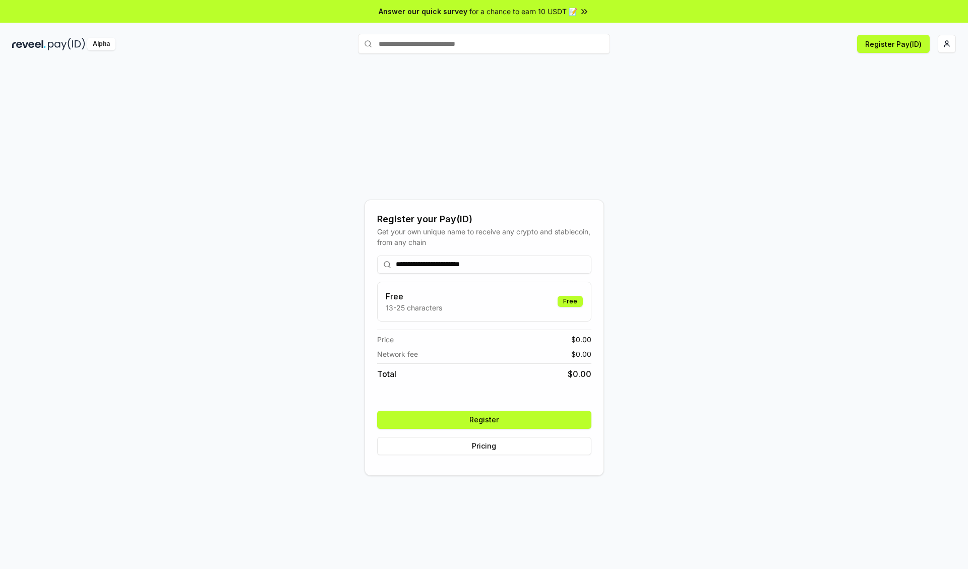 Image resolution: width=968 pixels, height=569 pixels. I want to click on button: Register Pay(ID), so click(893, 44).